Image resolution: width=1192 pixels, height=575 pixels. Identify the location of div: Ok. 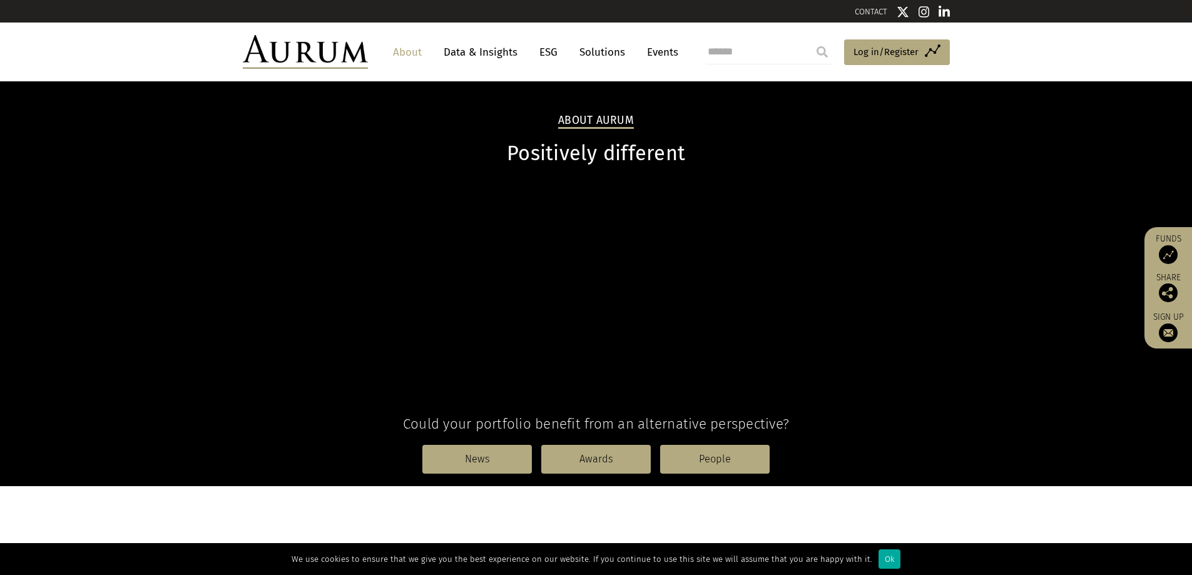
(889, 559).